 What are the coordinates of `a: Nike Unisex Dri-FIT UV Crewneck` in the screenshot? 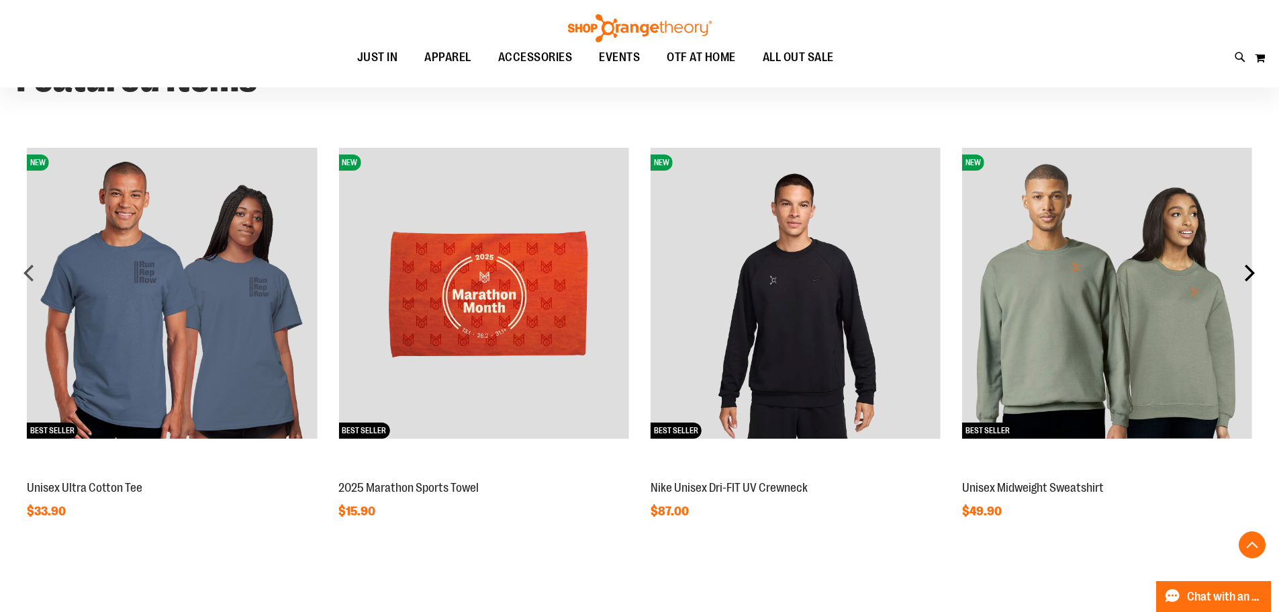 It's located at (729, 487).